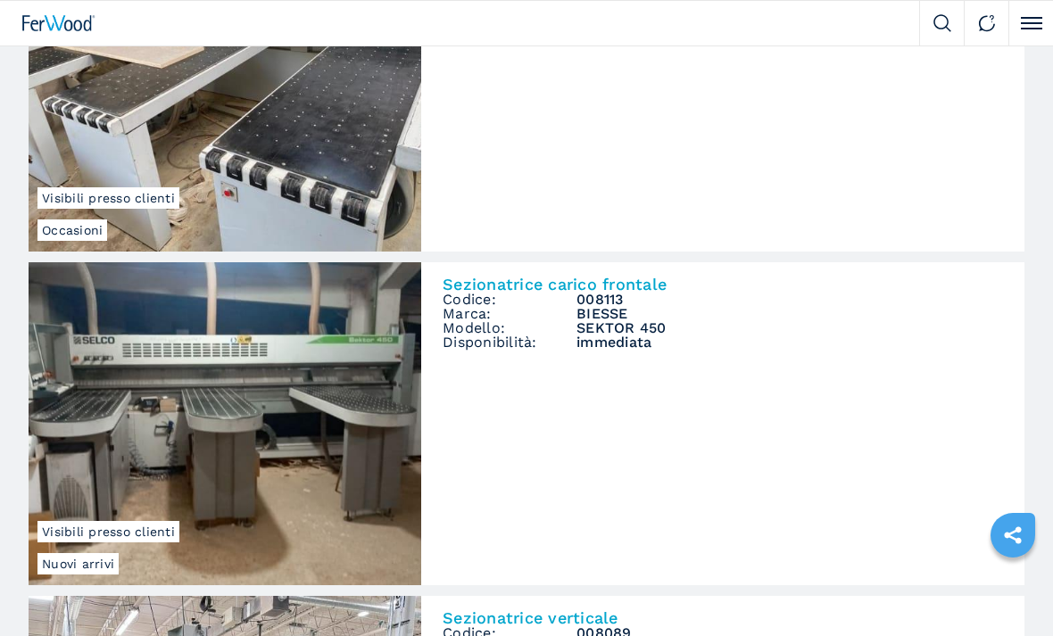 The width and height of the screenshot is (1053, 636). Describe the element at coordinates (510, 328) in the screenshot. I see `span: Modello:` at that location.